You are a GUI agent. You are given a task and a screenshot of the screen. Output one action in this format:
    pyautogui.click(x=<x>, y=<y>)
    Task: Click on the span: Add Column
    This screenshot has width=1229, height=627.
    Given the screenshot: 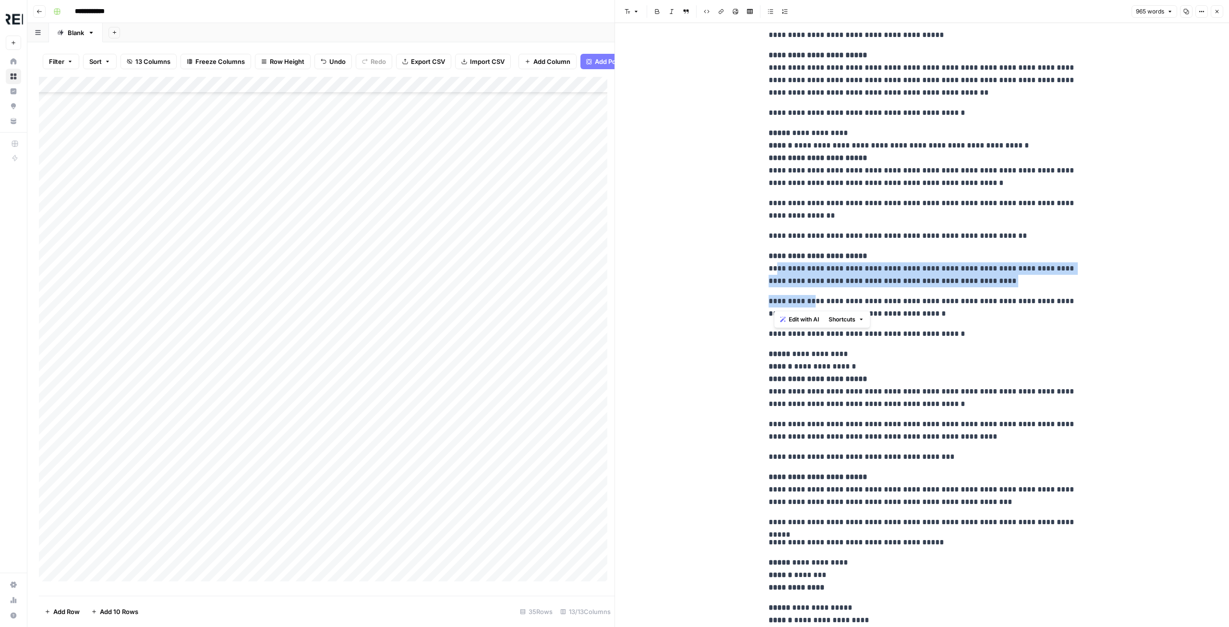 What is the action you would take?
    pyautogui.click(x=552, y=61)
    